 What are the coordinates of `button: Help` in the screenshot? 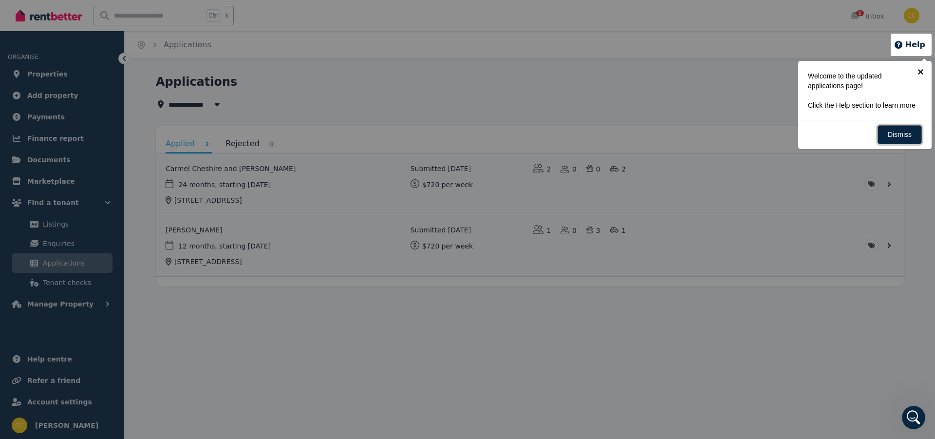 It's located at (909, 45).